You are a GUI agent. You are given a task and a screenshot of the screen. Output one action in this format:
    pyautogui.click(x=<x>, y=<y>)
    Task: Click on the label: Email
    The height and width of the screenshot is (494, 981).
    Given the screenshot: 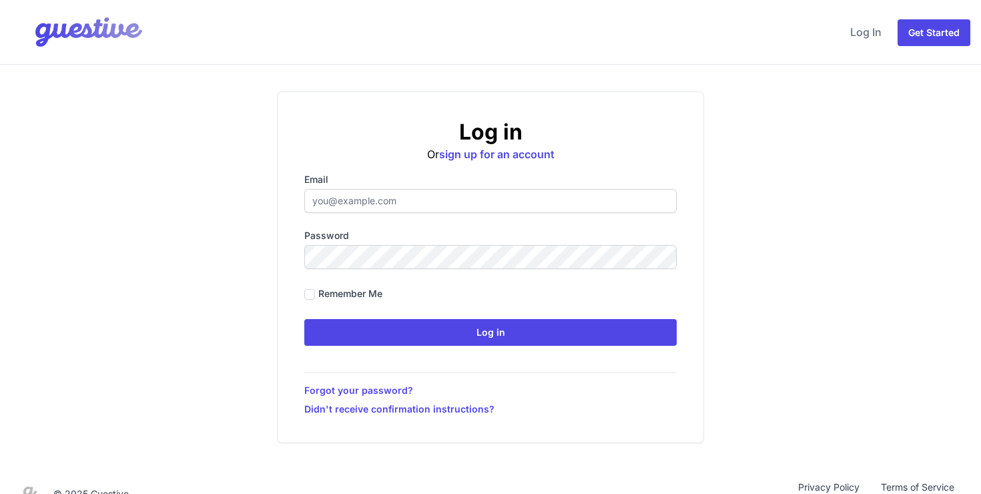 What is the action you would take?
    pyautogui.click(x=490, y=179)
    